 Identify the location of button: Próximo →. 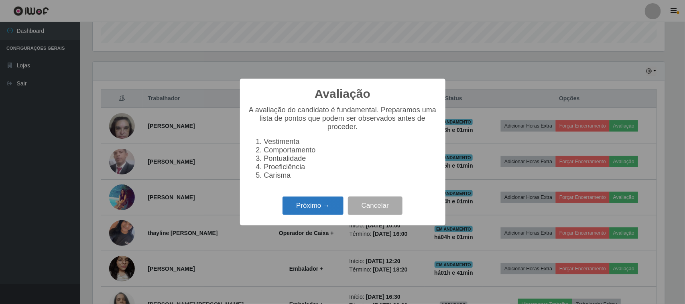
(313, 206).